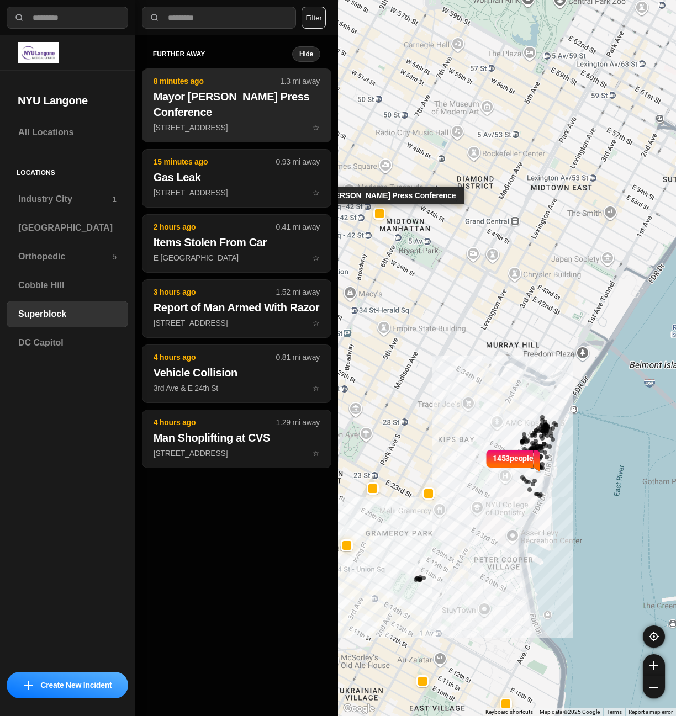  Describe the element at coordinates (298, 227) in the screenshot. I see `p: 0.41 mi away` at that location.